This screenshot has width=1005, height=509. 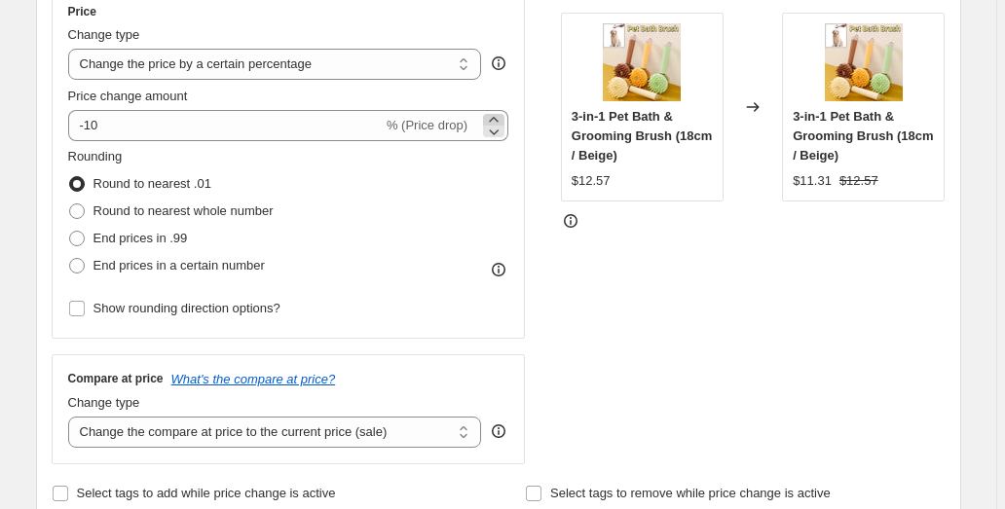 What do you see at coordinates (253, 379) in the screenshot?
I see `i: What's the compare at price?` at bounding box center [253, 379].